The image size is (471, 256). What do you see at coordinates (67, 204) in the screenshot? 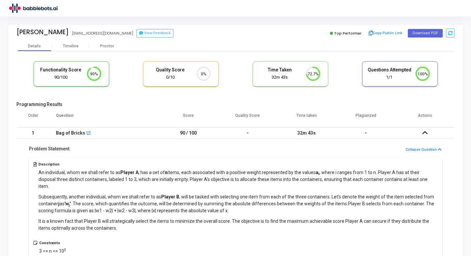
I see `strong: 'w '` at bounding box center [67, 204].